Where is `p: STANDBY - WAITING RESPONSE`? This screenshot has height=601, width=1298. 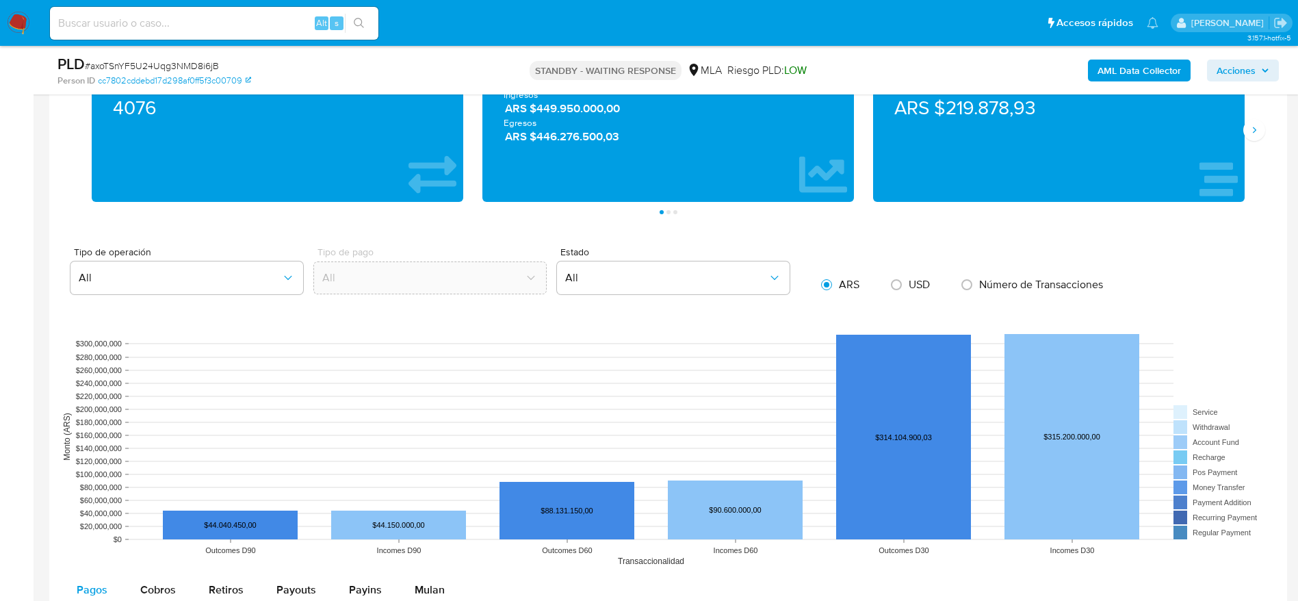
p: STANDBY - WAITING RESPONSE is located at coordinates (606, 70).